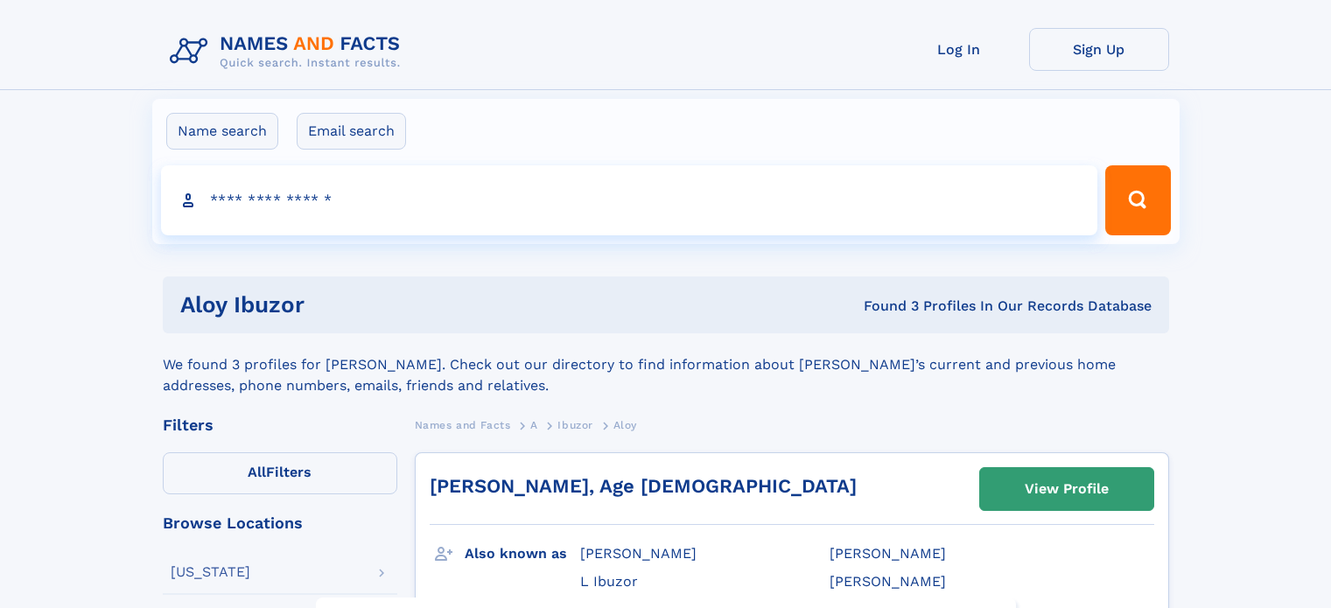  What do you see at coordinates (1066, 489) in the screenshot?
I see `a: View Profile` at bounding box center [1066, 489].